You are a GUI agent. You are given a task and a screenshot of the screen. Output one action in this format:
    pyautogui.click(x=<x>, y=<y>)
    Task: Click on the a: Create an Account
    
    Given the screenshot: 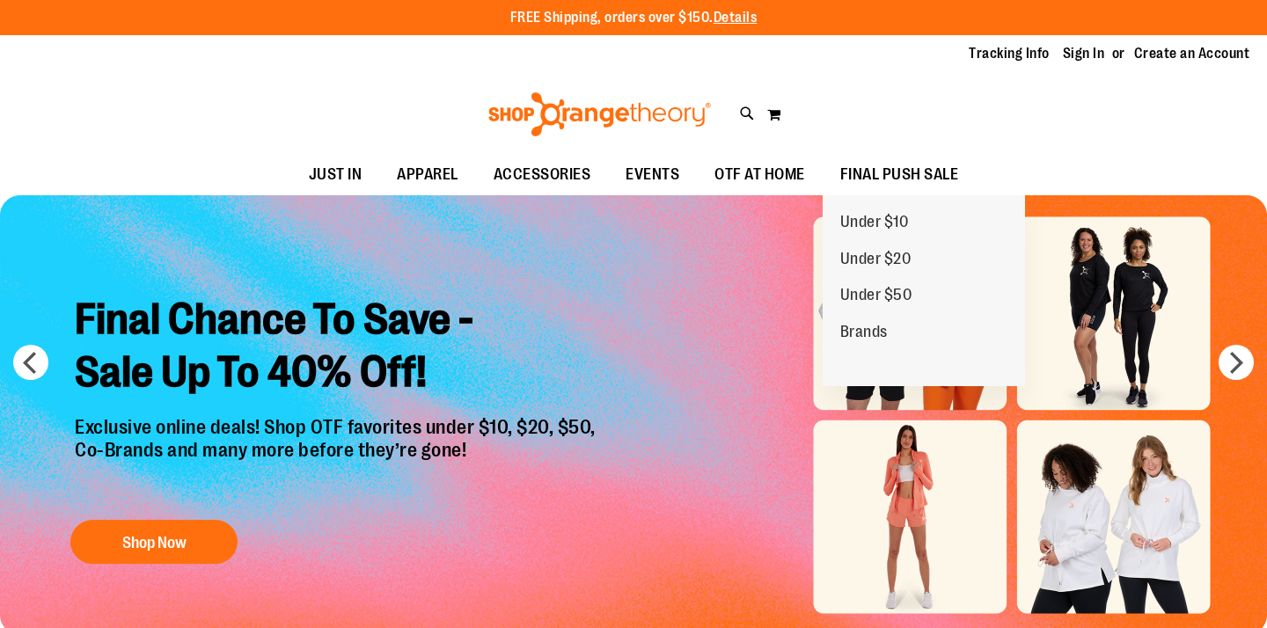 What is the action you would take?
    pyautogui.click(x=1192, y=54)
    